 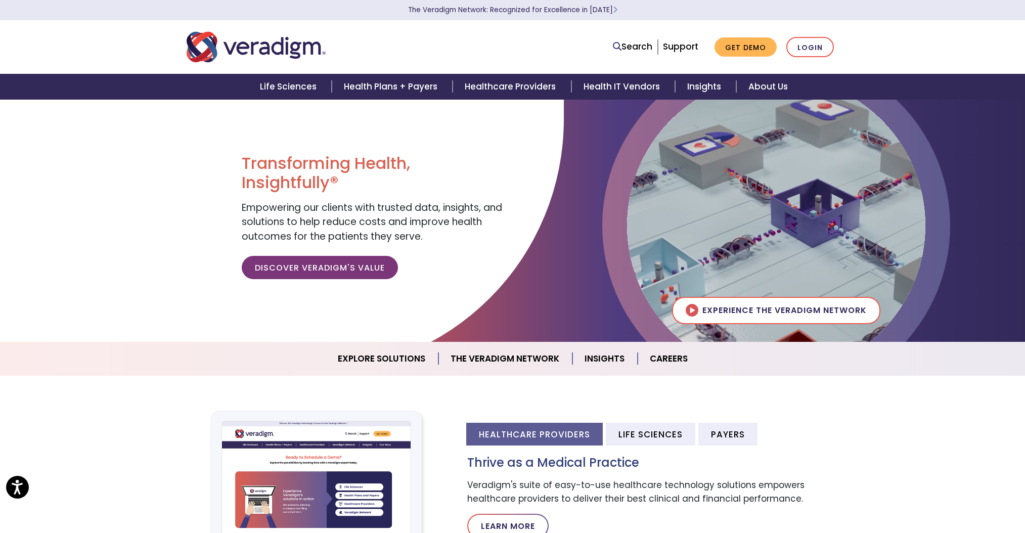 I want to click on a: Login, so click(x=810, y=47).